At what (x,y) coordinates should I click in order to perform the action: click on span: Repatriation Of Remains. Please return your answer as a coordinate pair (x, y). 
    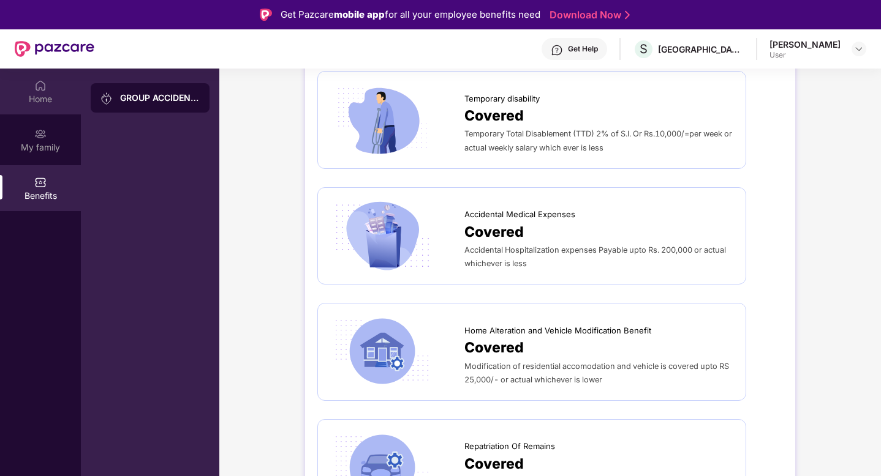
    Looking at the image, I should click on (510, 446).